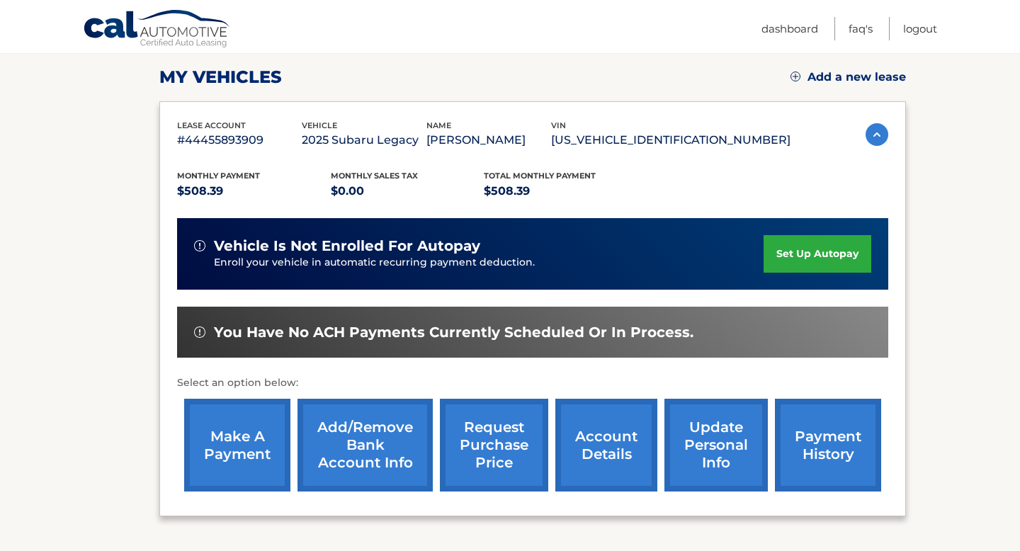  I want to click on a: Logout, so click(920, 28).